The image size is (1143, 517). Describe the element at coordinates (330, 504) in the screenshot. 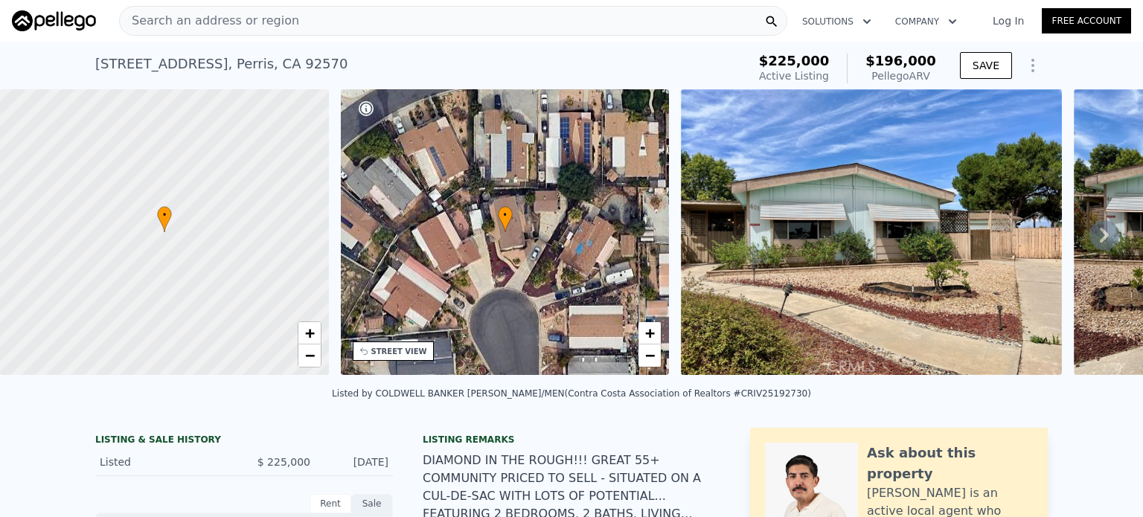

I see `div: Rent` at that location.